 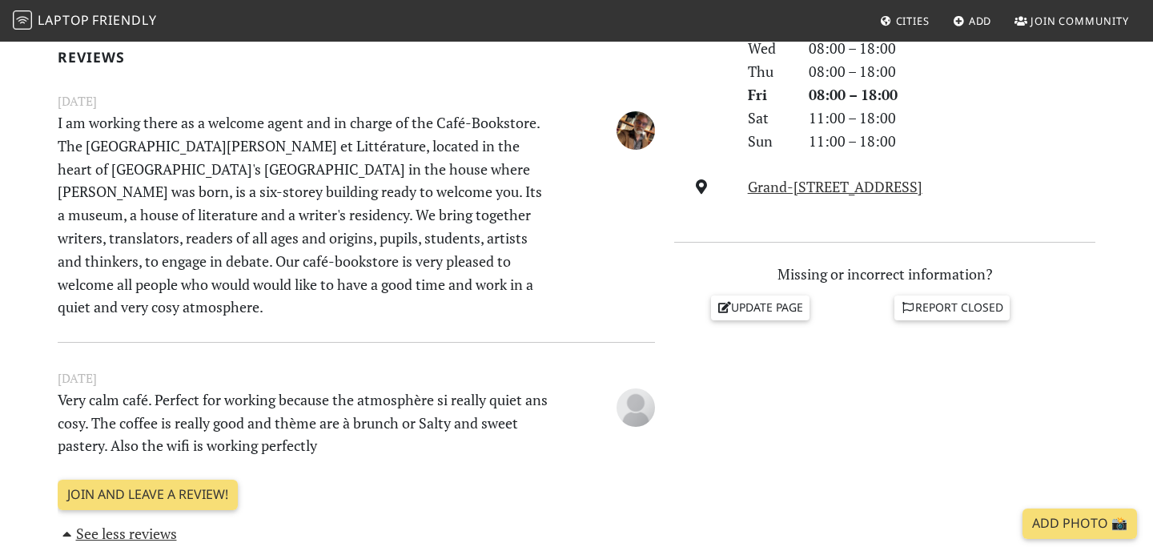 What do you see at coordinates (22, 20) in the screenshot?
I see `img: LaptopFriendly` at bounding box center [22, 20].